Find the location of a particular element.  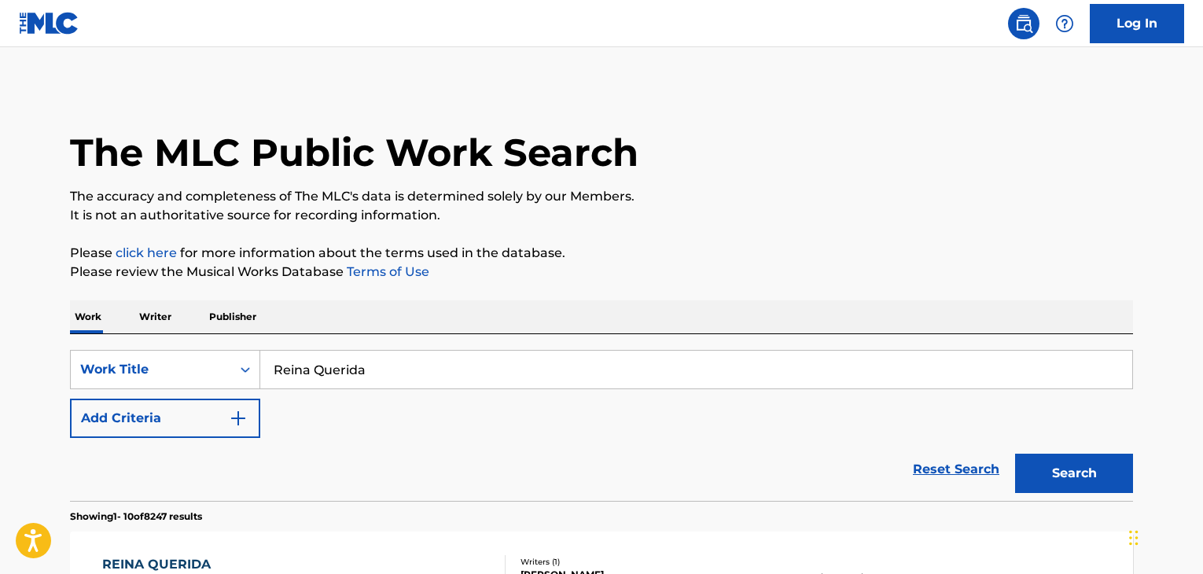

div: Arrastrar is located at coordinates (1134, 538).